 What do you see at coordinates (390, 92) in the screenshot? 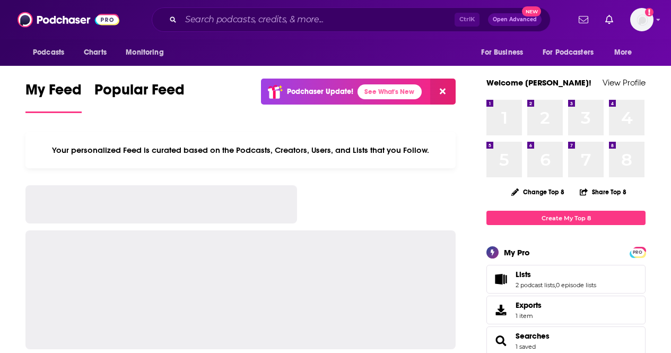
I see `a: See What's New` at bounding box center [390, 92].